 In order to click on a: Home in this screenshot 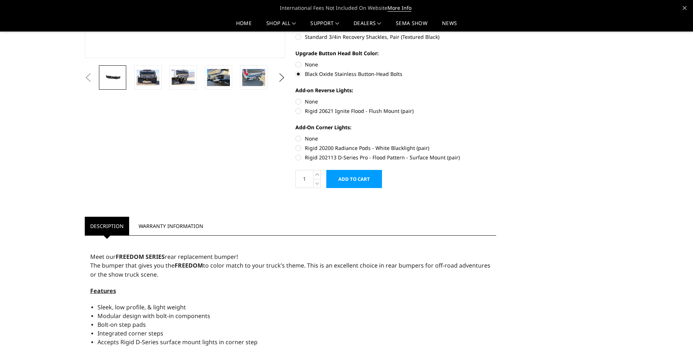, I will do `click(244, 26)`.